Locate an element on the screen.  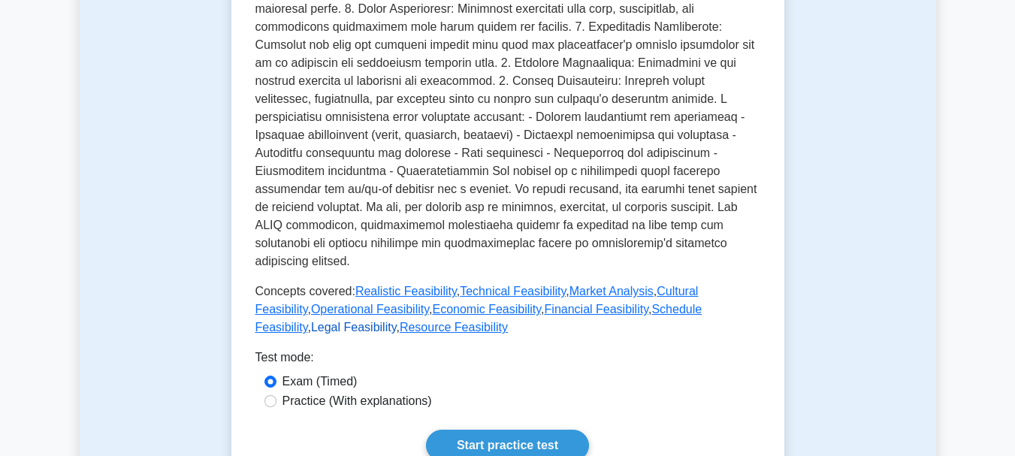
a: Financial Feasibility is located at coordinates (596, 309).